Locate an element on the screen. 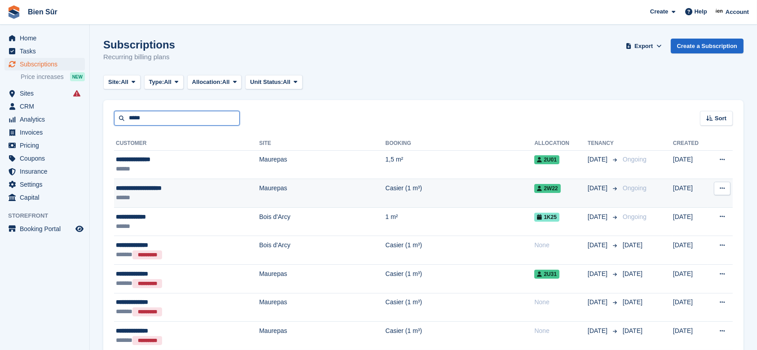  button: Unit Status: All is located at coordinates (274, 82).